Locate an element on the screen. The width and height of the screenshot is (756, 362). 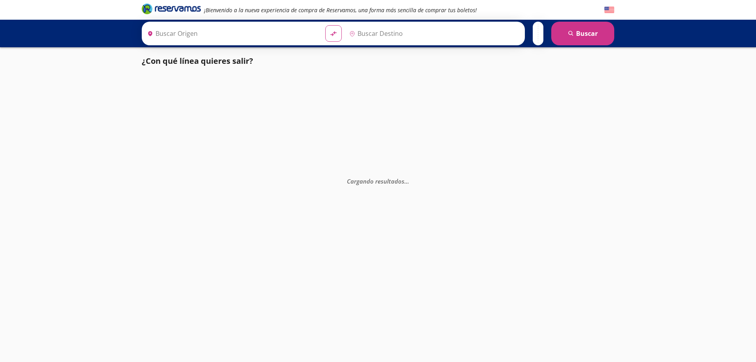
em: Cargando resultados is located at coordinates (378, 181).